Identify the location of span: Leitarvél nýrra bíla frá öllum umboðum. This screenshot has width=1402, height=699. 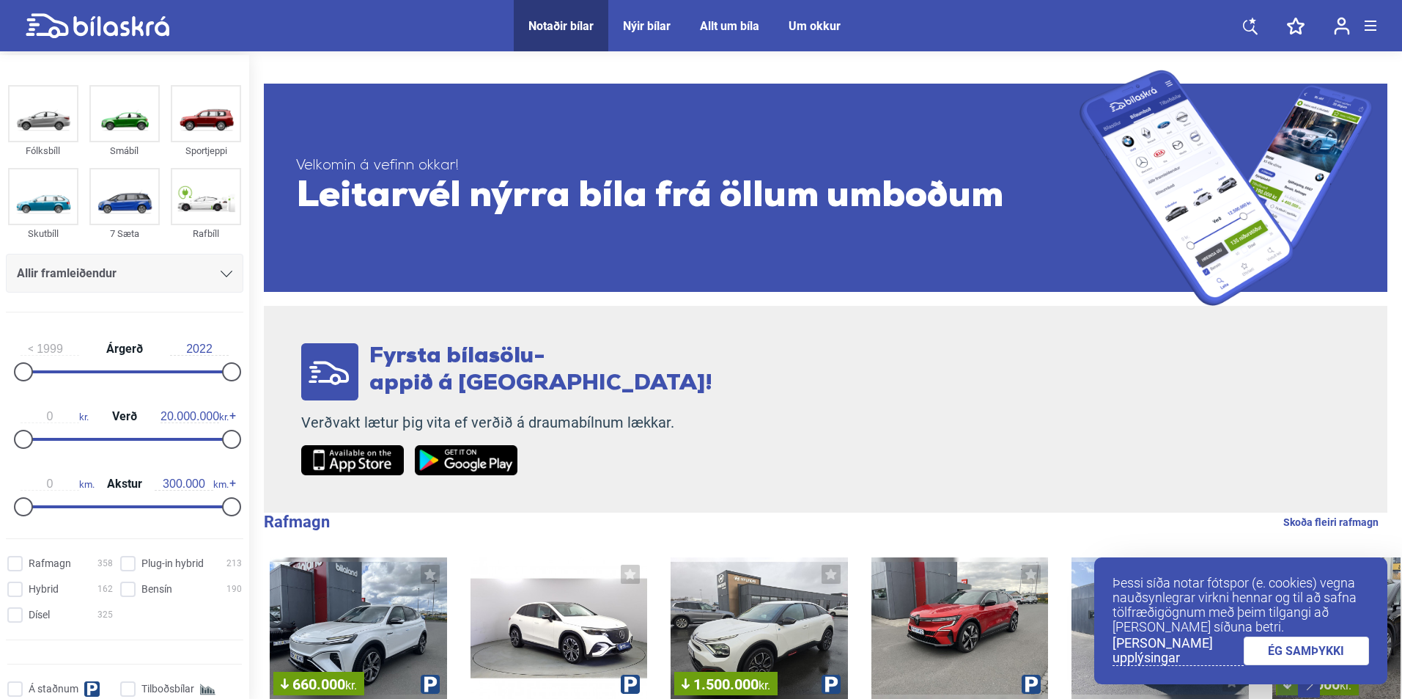
(688, 197).